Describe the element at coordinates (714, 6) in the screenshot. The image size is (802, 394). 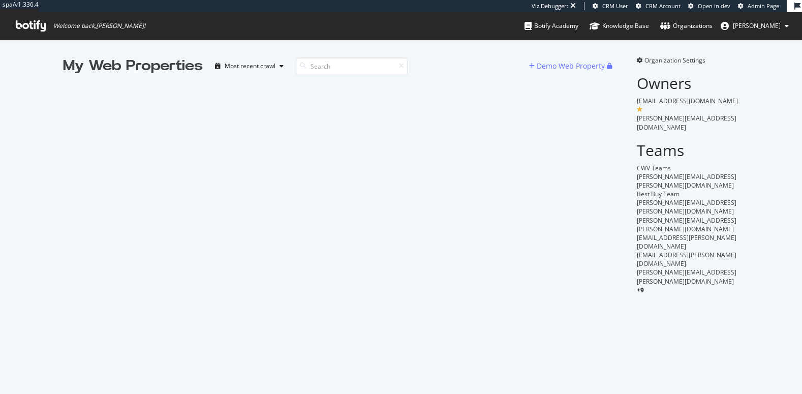
I see `span: Open in dev` at that location.